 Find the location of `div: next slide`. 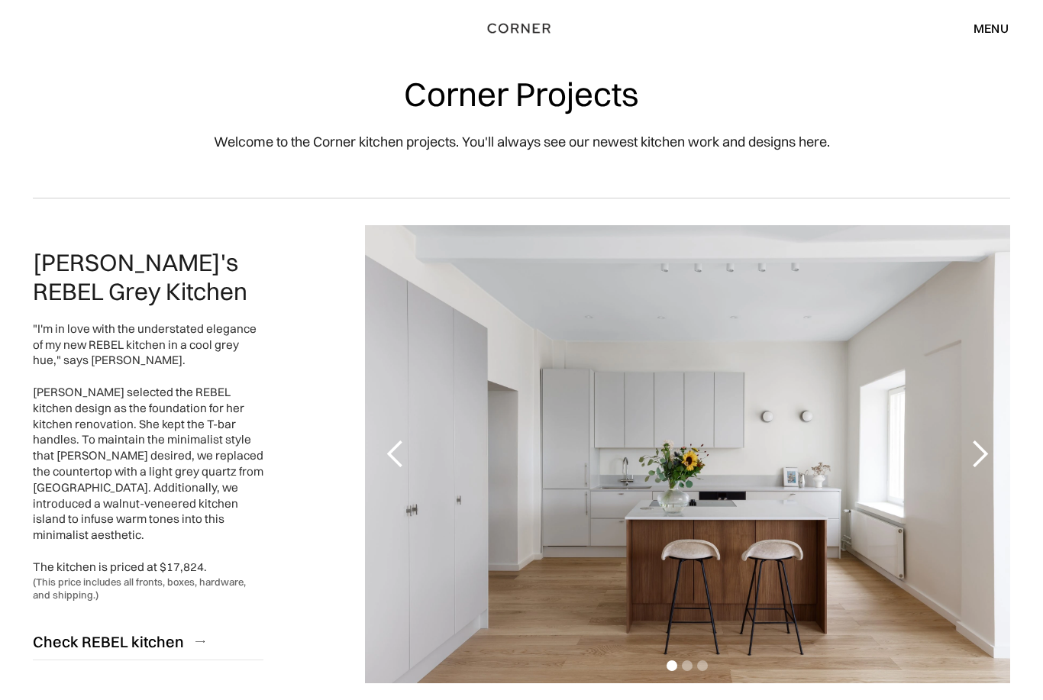

div: next slide is located at coordinates (979, 454).